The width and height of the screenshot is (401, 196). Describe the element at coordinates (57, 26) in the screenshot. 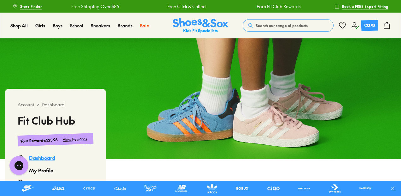

I see `span: Boys` at that location.